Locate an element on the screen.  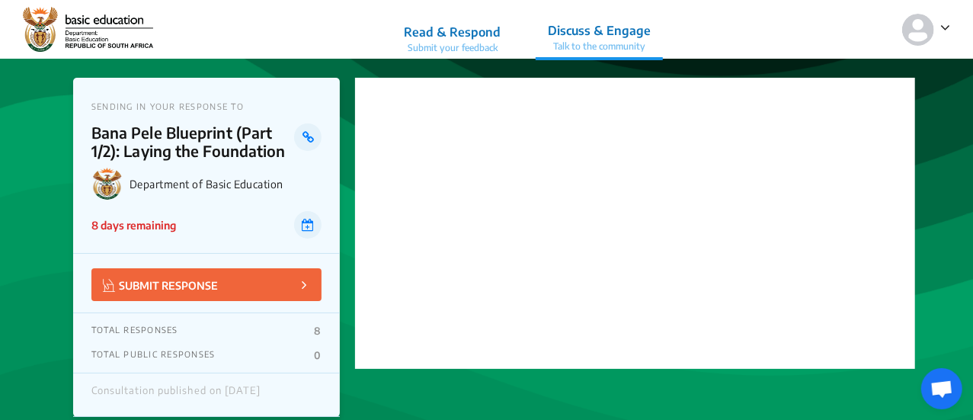
div: Open chat is located at coordinates (942, 389).